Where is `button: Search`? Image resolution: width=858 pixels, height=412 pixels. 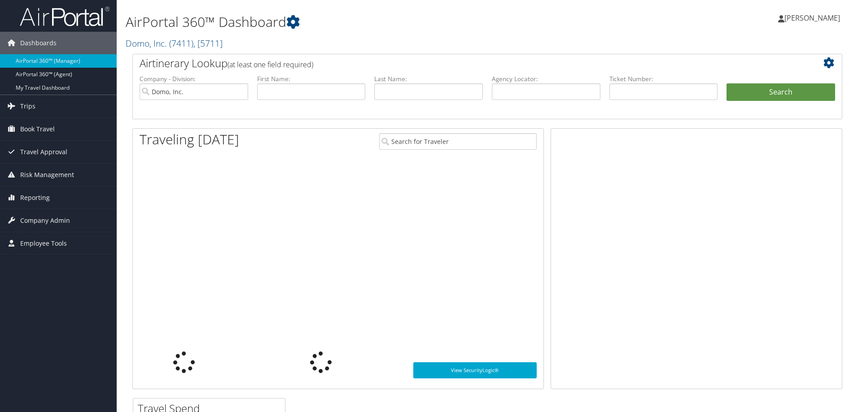
button: Search is located at coordinates (781, 92).